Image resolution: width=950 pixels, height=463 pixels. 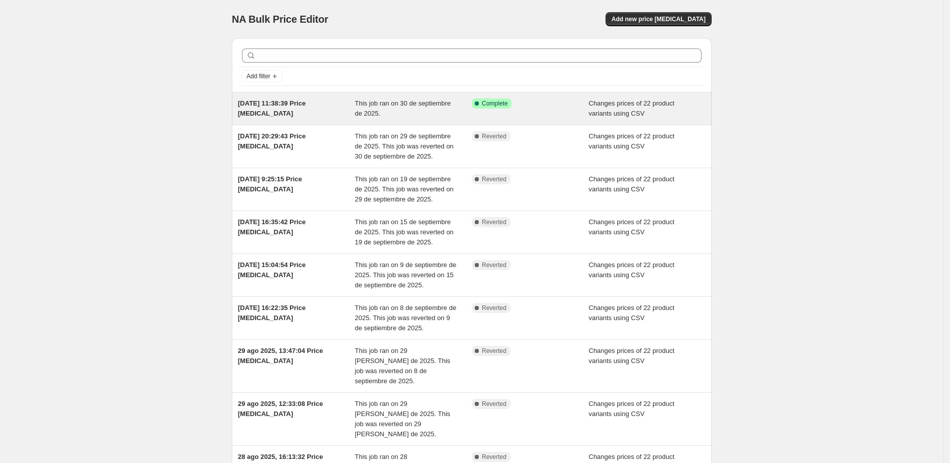 I want to click on span: Add filter, so click(x=258, y=76).